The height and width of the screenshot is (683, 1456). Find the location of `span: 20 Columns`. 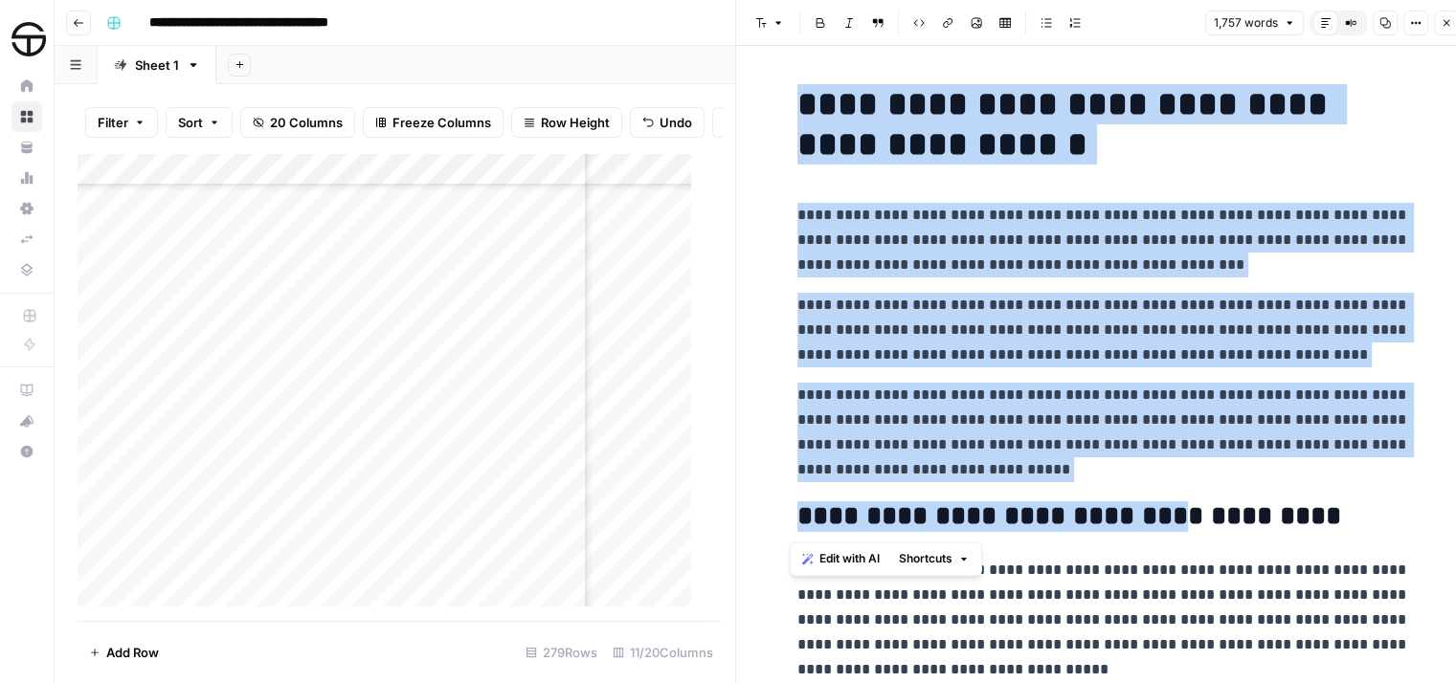

span: 20 Columns is located at coordinates (306, 122).